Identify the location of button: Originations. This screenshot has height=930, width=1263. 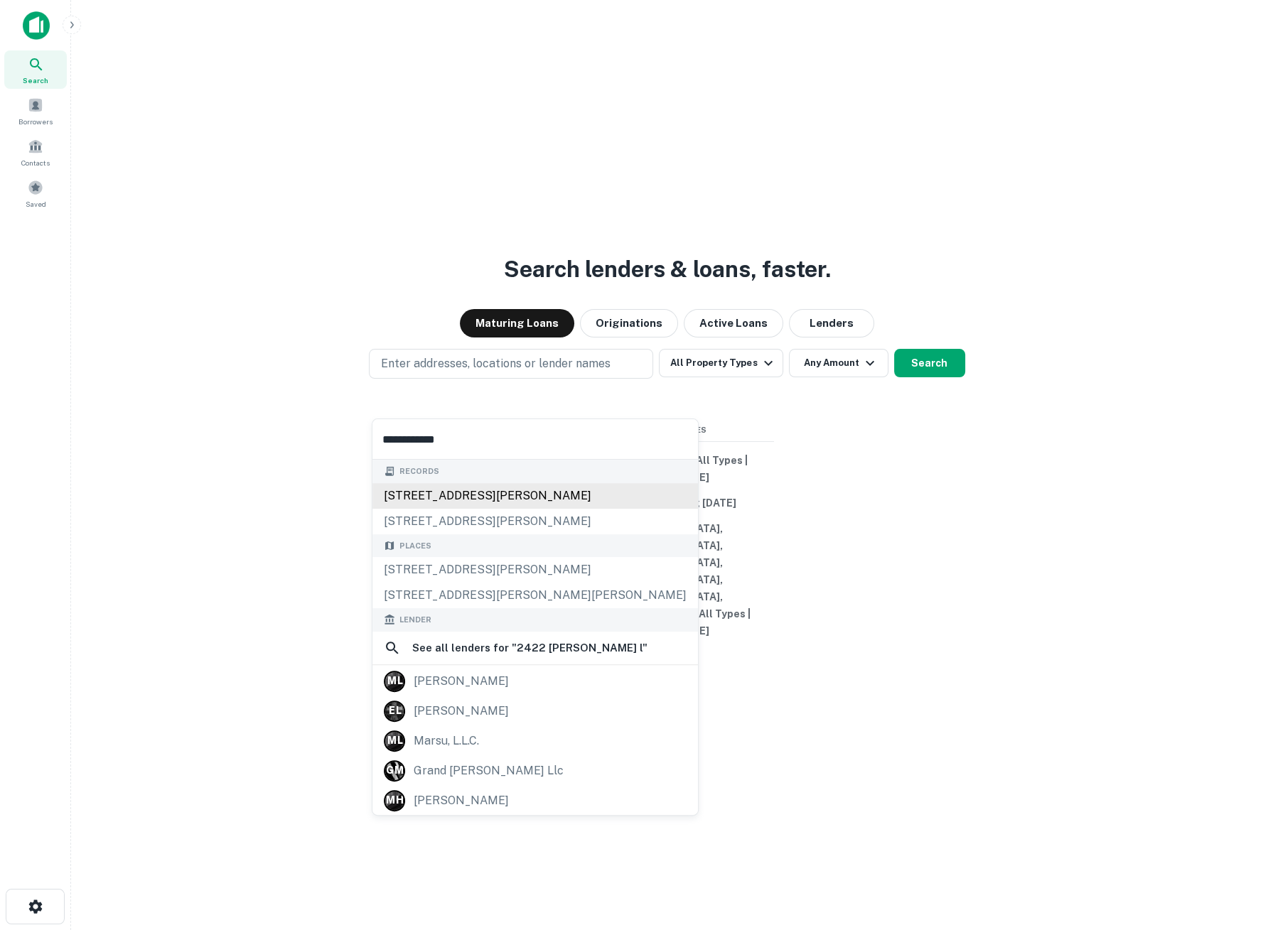
(629, 323).